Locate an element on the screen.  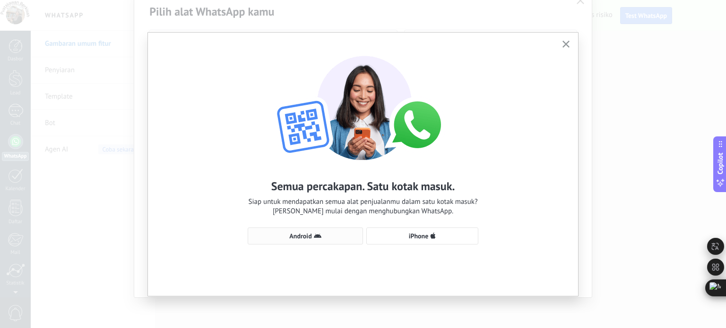
h2: Semua percakapan. Satu kotak masuk. is located at coordinates (363, 186).